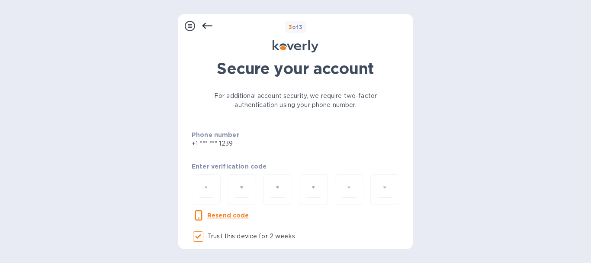 This screenshot has width=591, height=263. What do you see at coordinates (295, 68) in the screenshot?
I see `h1: Secure your account` at bounding box center [295, 68].